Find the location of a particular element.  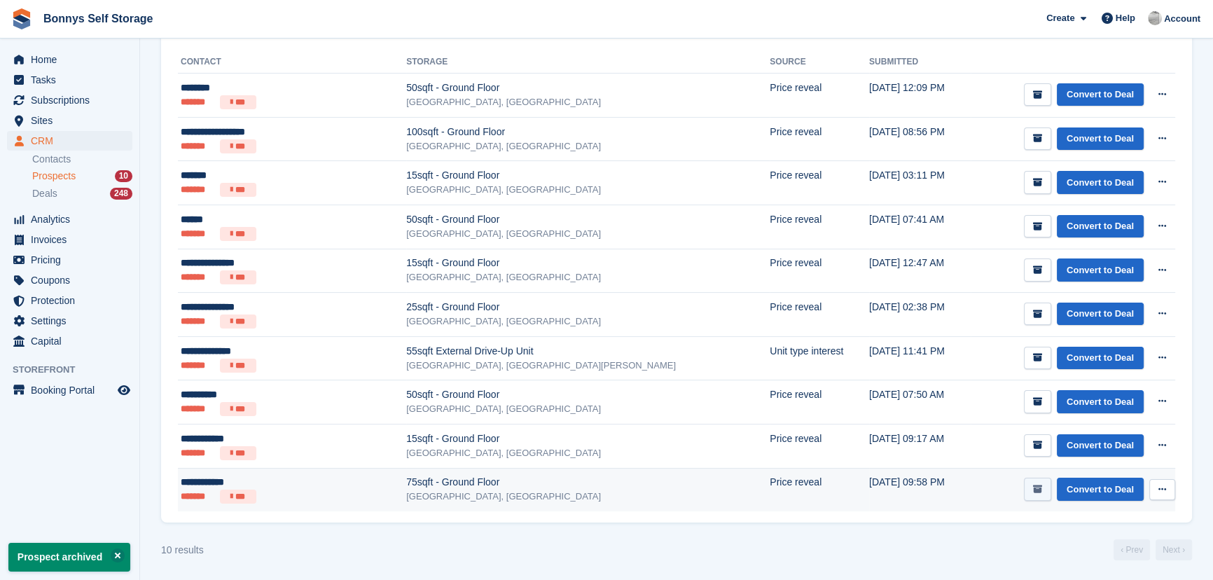

div: 75sqft - Ground Floor is located at coordinates (587, 482).